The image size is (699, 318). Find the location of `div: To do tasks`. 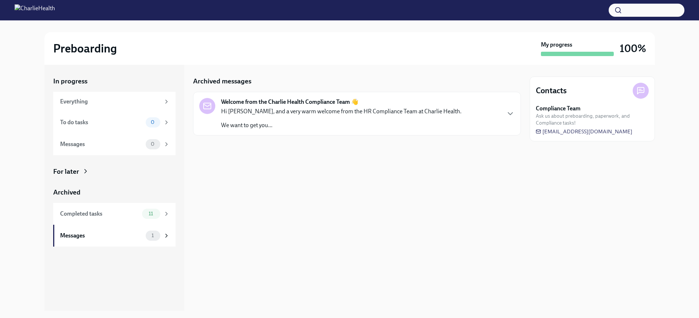

div: To do tasks is located at coordinates (101, 122).